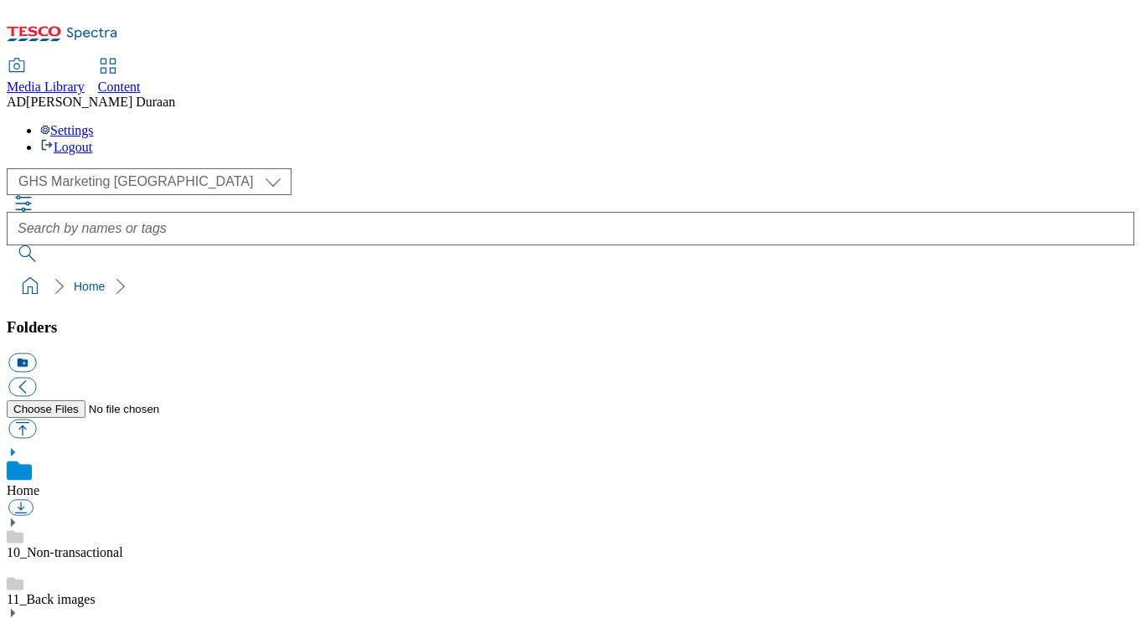 The image size is (1141, 618). I want to click on a: Logout, so click(66, 147).